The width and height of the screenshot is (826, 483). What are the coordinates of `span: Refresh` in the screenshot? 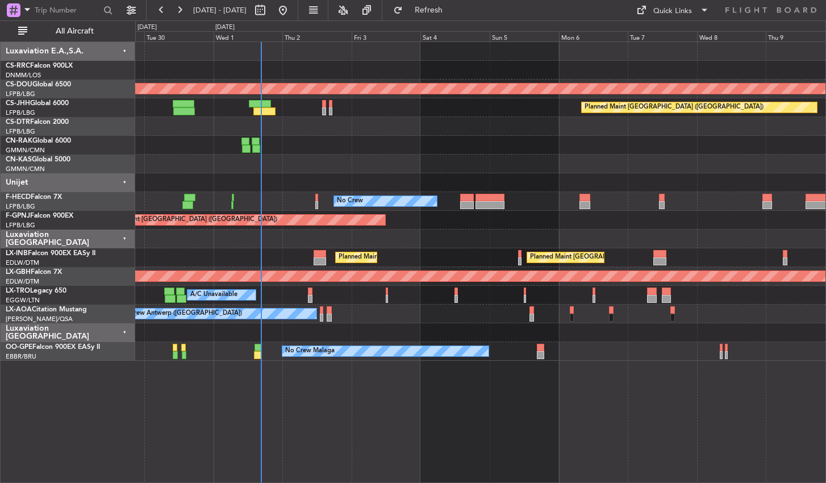 It's located at (429, 10).